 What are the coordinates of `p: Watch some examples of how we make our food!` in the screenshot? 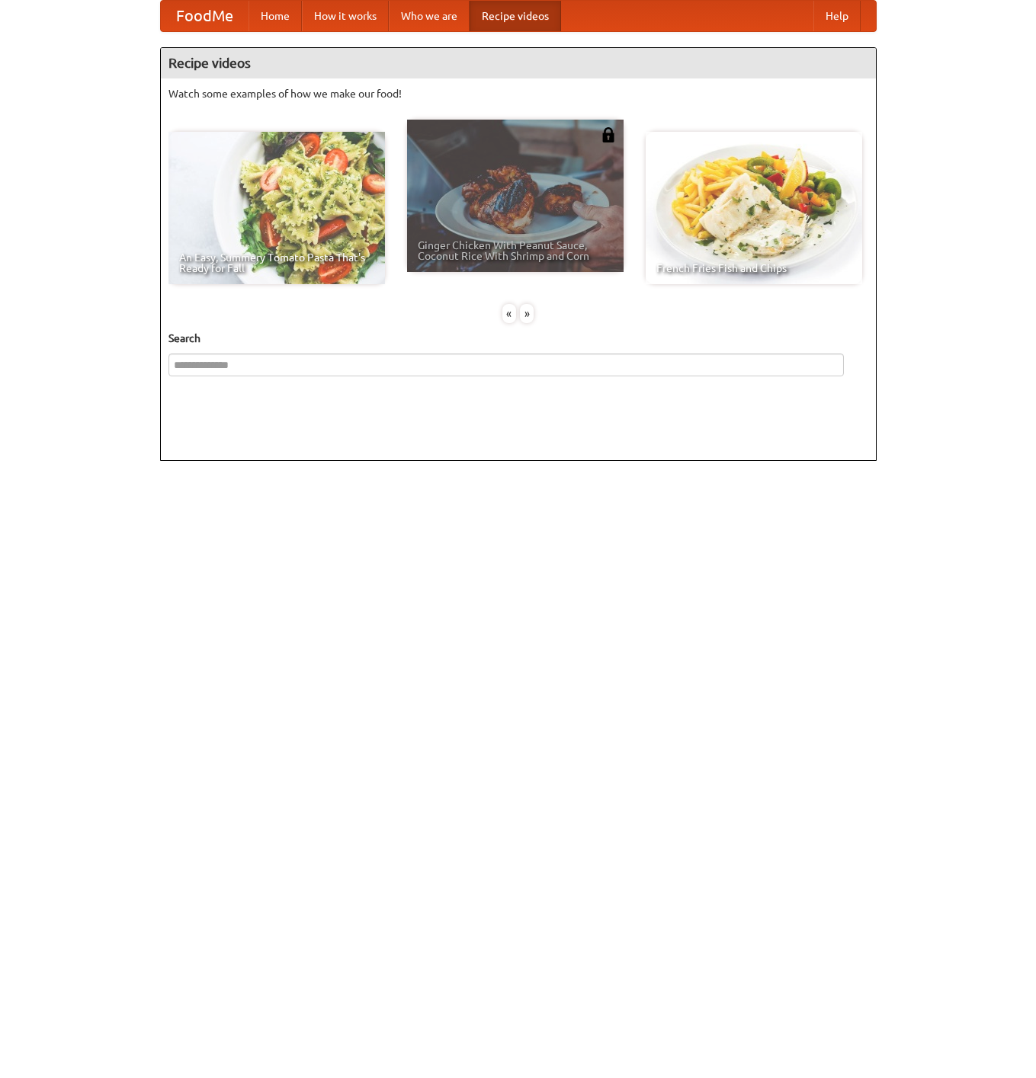 It's located at (518, 94).